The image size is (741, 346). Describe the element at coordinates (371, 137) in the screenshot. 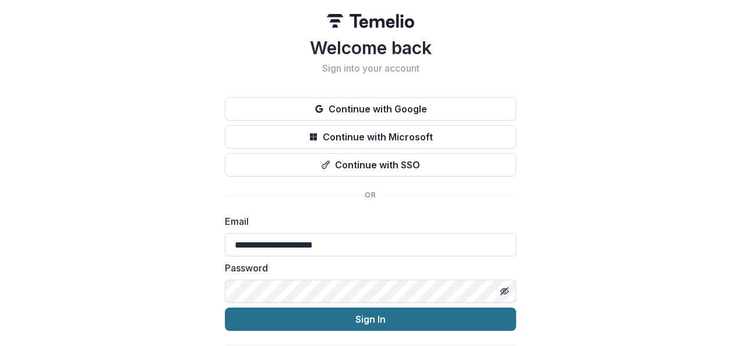

I see `button: Continue with Microsoft` at that location.